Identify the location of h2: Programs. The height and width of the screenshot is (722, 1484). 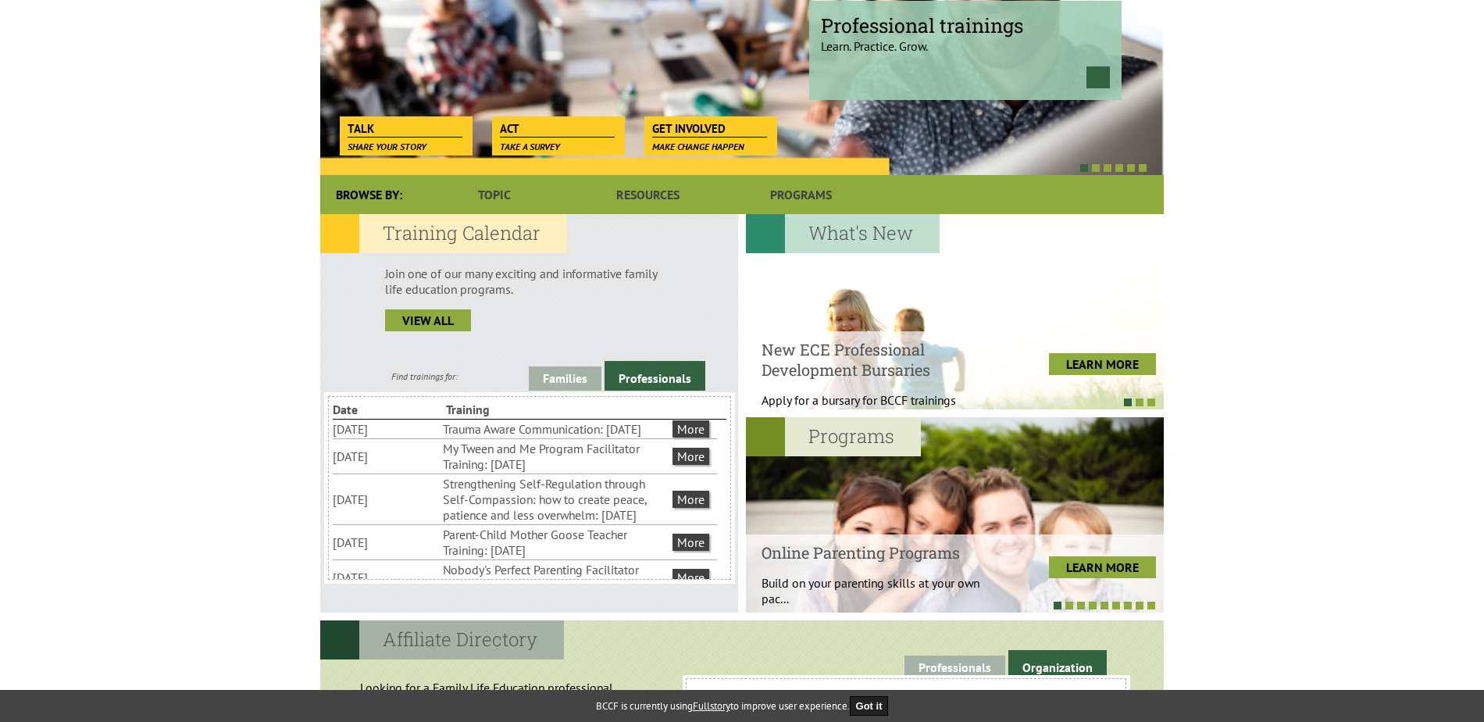
(833, 437).